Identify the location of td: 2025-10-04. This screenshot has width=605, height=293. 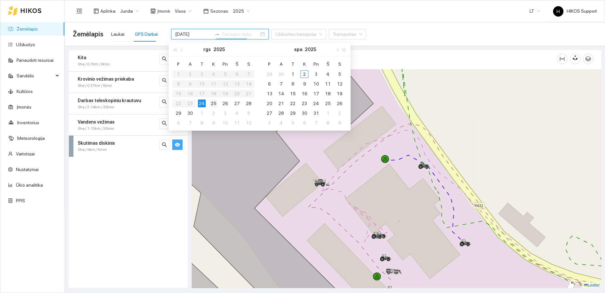
(237, 113).